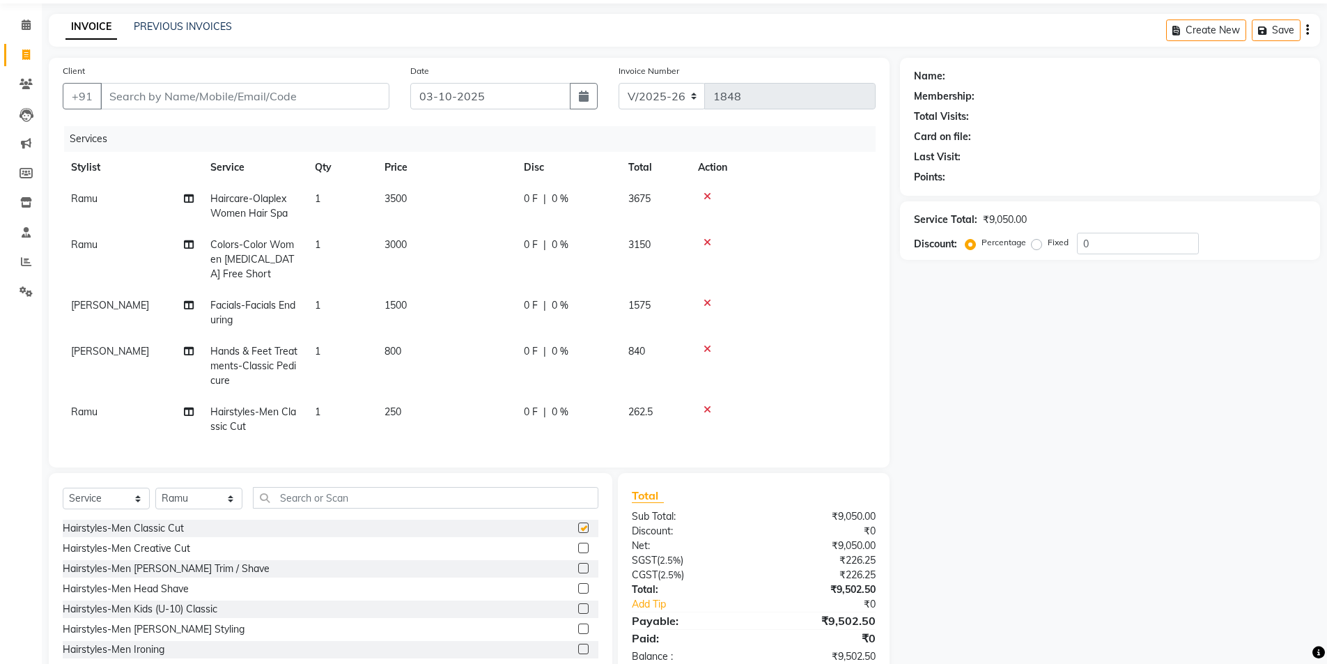 This screenshot has width=1327, height=664. What do you see at coordinates (688, 638) in the screenshot?
I see `div: Paid:` at bounding box center [688, 638].